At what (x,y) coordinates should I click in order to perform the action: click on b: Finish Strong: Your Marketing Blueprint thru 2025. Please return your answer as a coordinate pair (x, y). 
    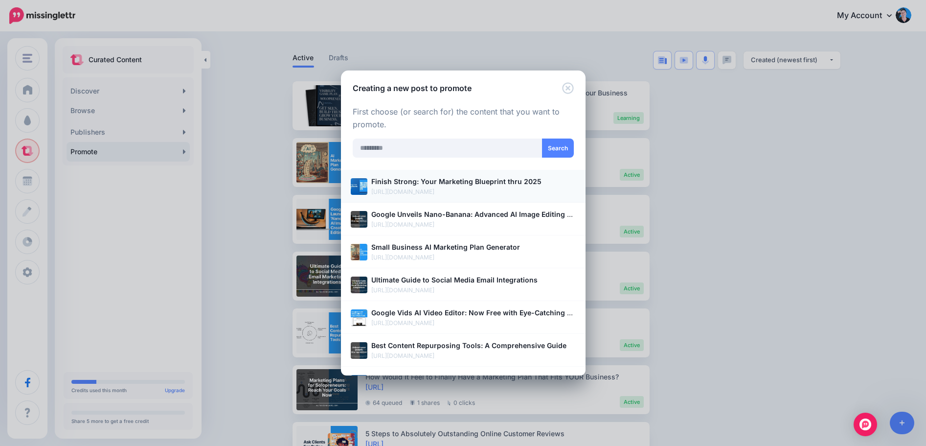
    Looking at the image, I should click on (456, 181).